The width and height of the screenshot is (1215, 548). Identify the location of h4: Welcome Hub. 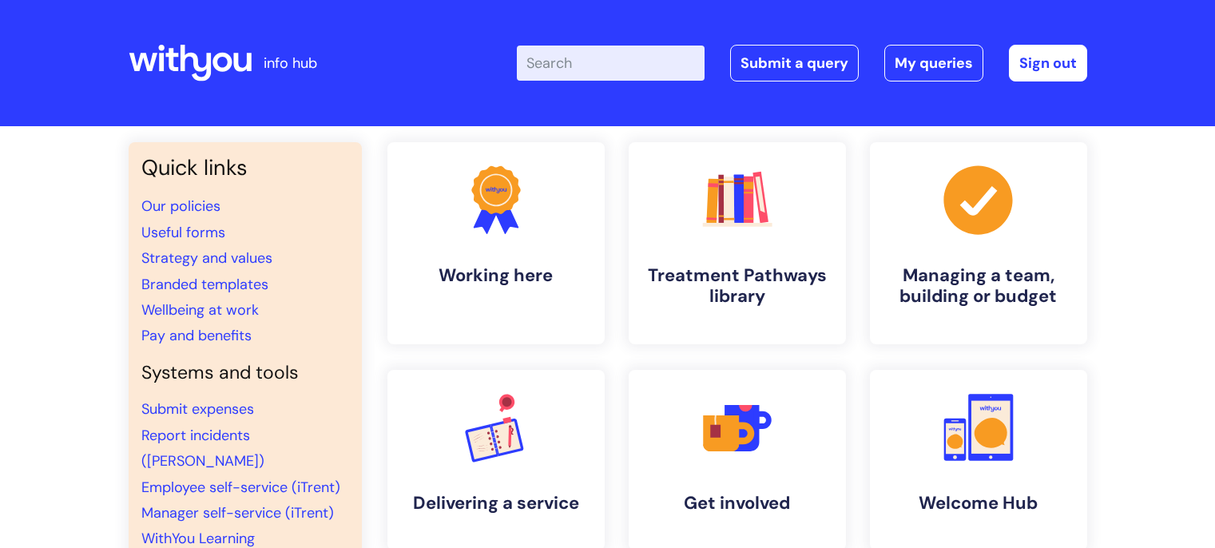
(979, 503).